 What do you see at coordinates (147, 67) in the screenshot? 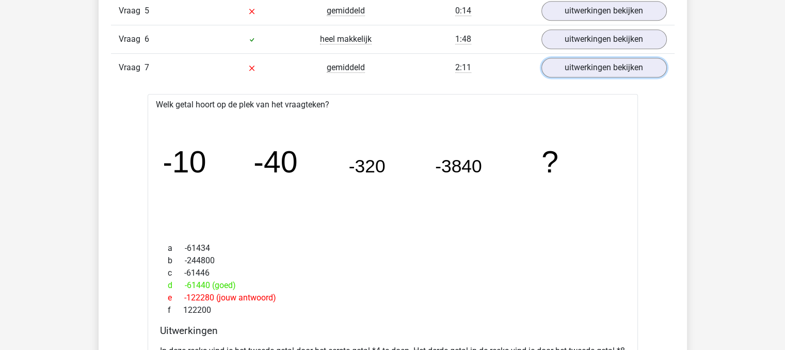
I see `span: 7` at bounding box center [147, 67].